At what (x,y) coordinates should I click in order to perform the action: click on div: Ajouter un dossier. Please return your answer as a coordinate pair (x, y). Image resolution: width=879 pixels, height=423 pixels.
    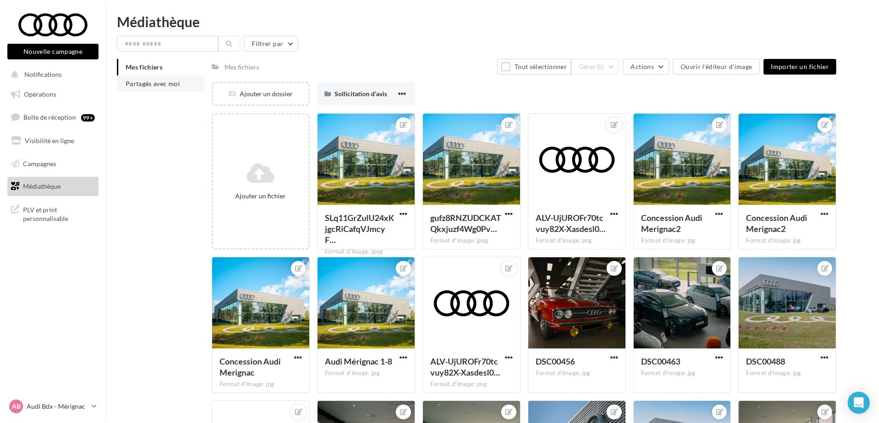
    Looking at the image, I should click on (260, 94).